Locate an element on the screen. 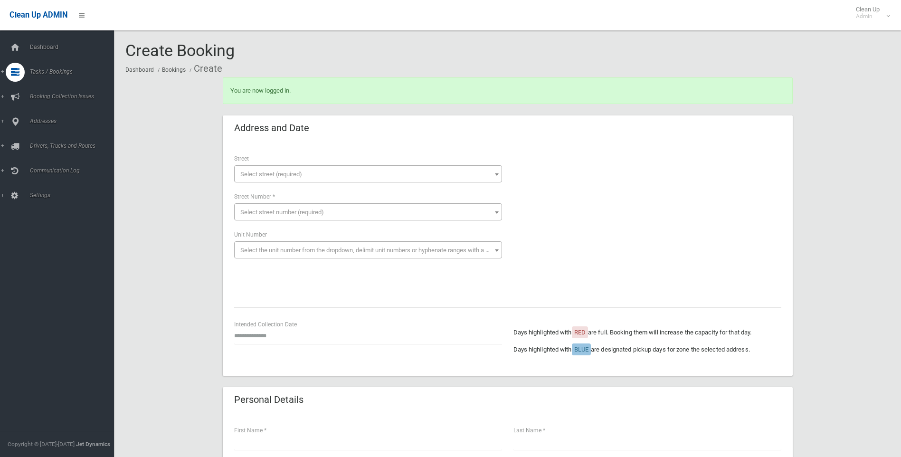  a: Bookings is located at coordinates (174, 70).